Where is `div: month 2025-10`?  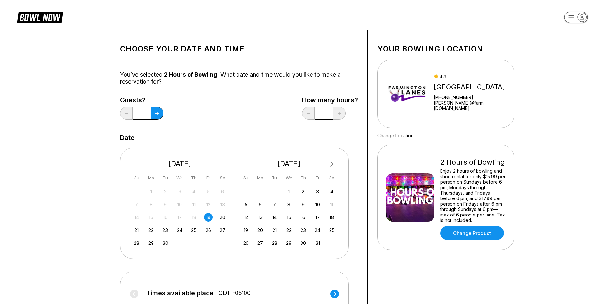
div: month 2025-10 is located at coordinates (289, 217).